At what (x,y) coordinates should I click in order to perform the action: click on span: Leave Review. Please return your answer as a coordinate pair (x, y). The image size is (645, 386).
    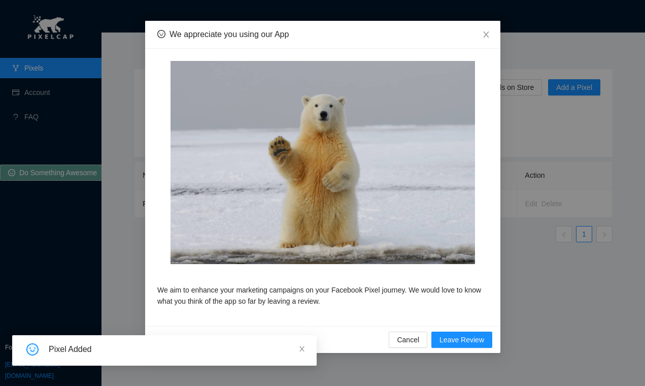
    Looking at the image, I should click on (462, 340).